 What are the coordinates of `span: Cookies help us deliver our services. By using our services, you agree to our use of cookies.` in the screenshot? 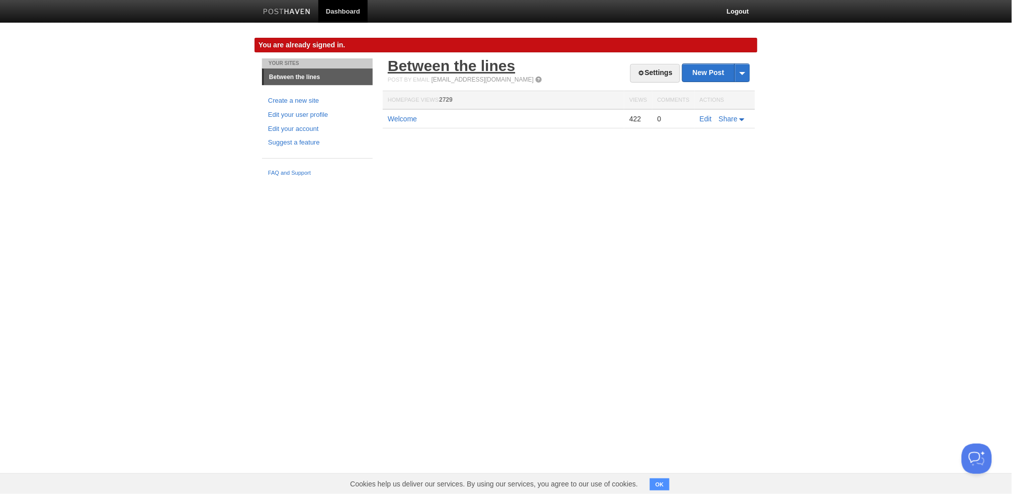 It's located at (494, 484).